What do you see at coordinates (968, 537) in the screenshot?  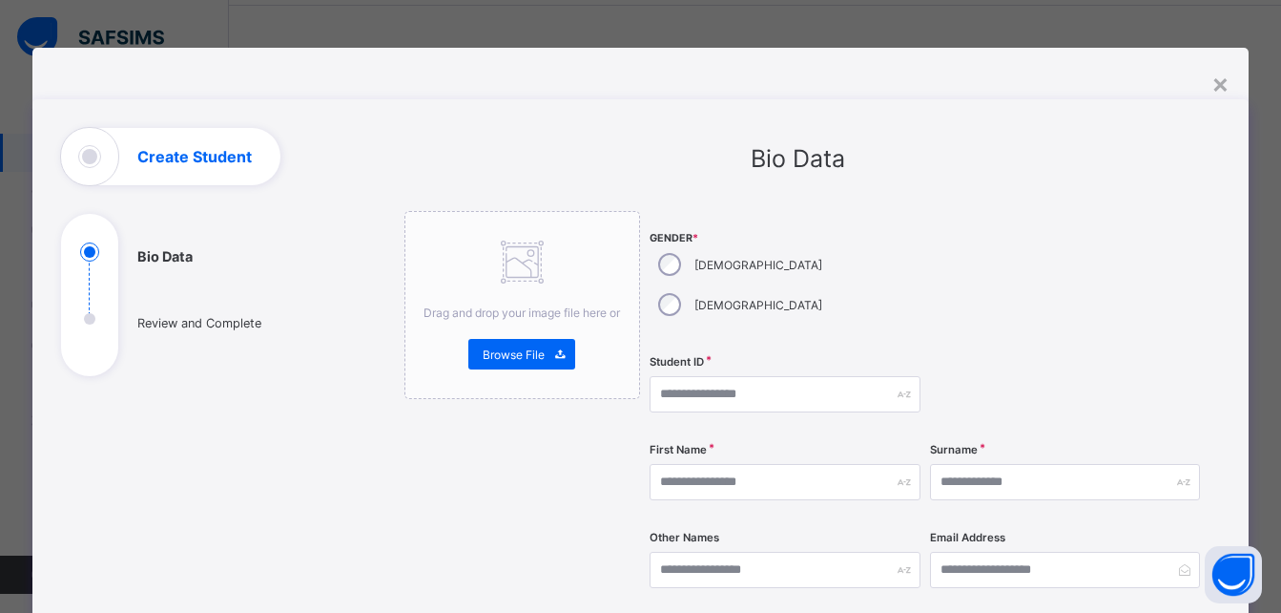 I see `label: Email Address` at bounding box center [968, 537].